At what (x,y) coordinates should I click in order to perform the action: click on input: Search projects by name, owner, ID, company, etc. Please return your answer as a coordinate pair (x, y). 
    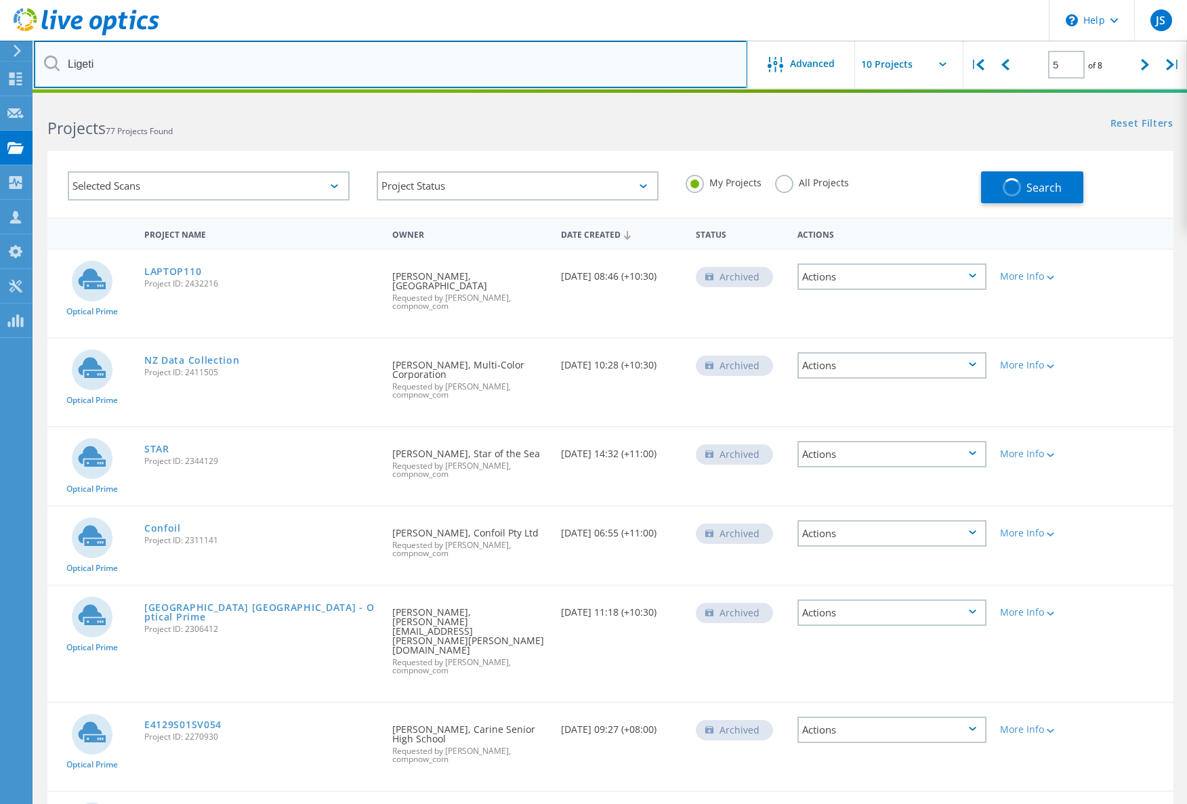
    Looking at the image, I should click on (390, 64).